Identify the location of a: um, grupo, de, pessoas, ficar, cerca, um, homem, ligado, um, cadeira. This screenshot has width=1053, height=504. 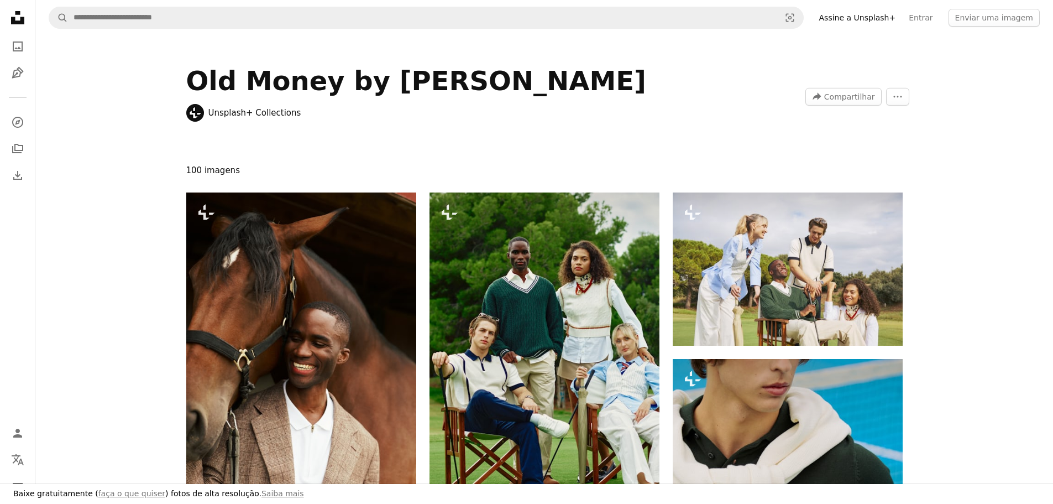
(788, 269).